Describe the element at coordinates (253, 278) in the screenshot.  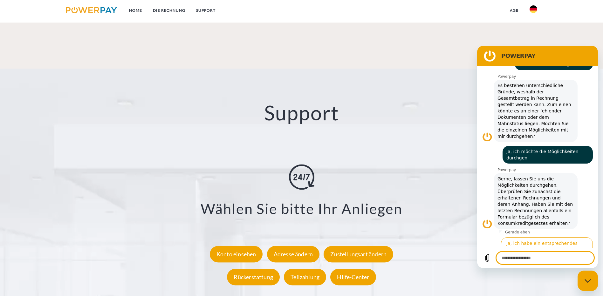
I see `div: Rückerstattung` at that location.